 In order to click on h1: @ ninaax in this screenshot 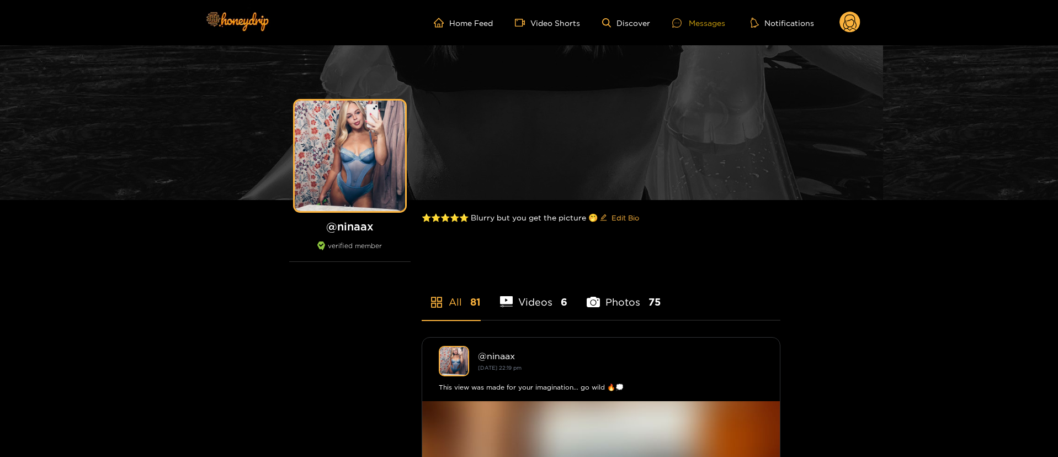, I will do `click(350, 226)`.